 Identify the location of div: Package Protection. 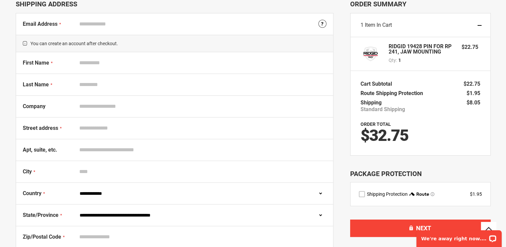
(421, 174).